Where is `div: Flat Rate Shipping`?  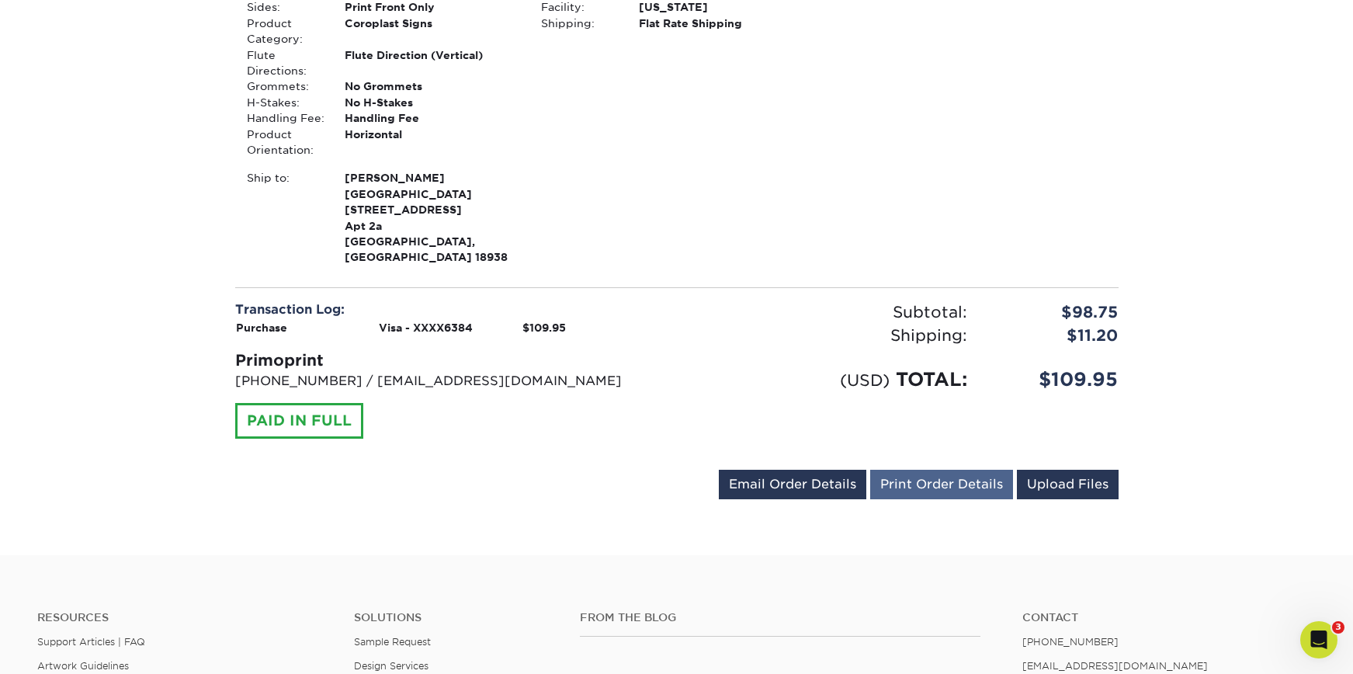 div: Flat Rate Shipping is located at coordinates (725, 23).